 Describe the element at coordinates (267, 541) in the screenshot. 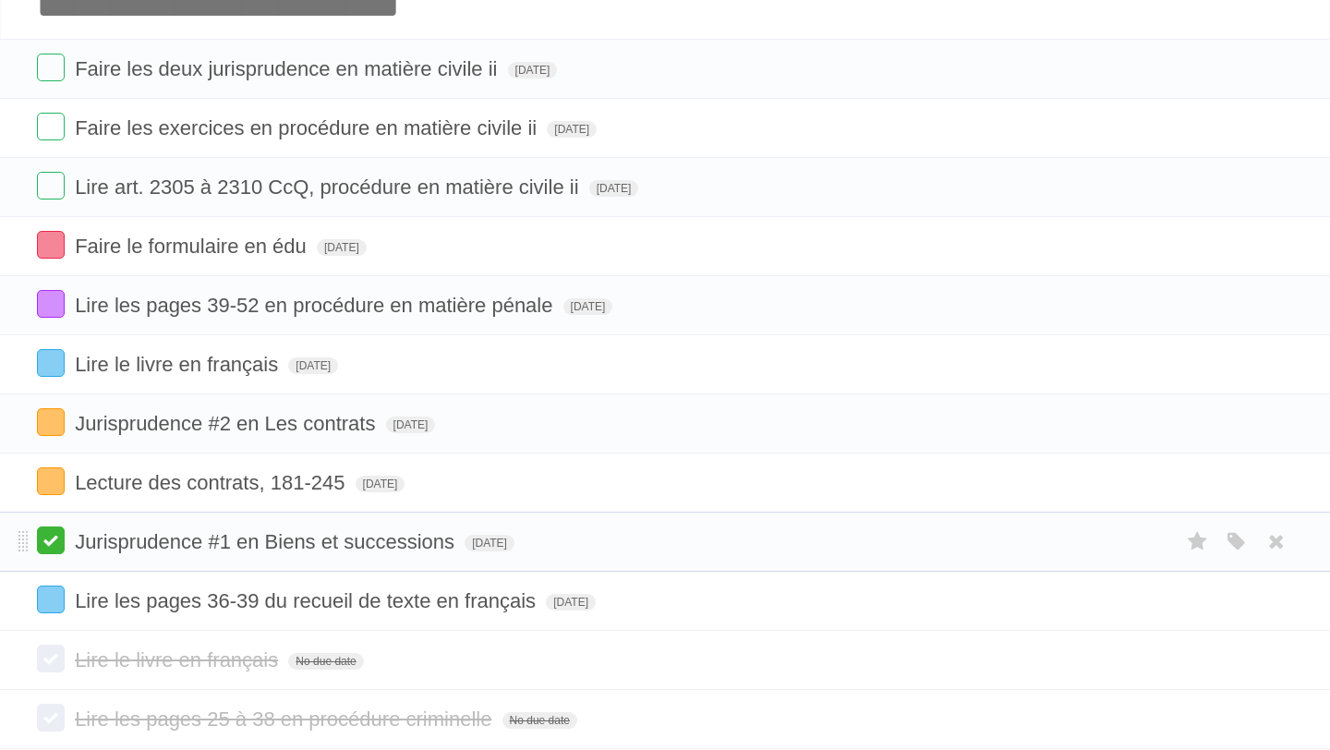

I see `span: Jurisprudence #1 en Biens et successions` at that location.